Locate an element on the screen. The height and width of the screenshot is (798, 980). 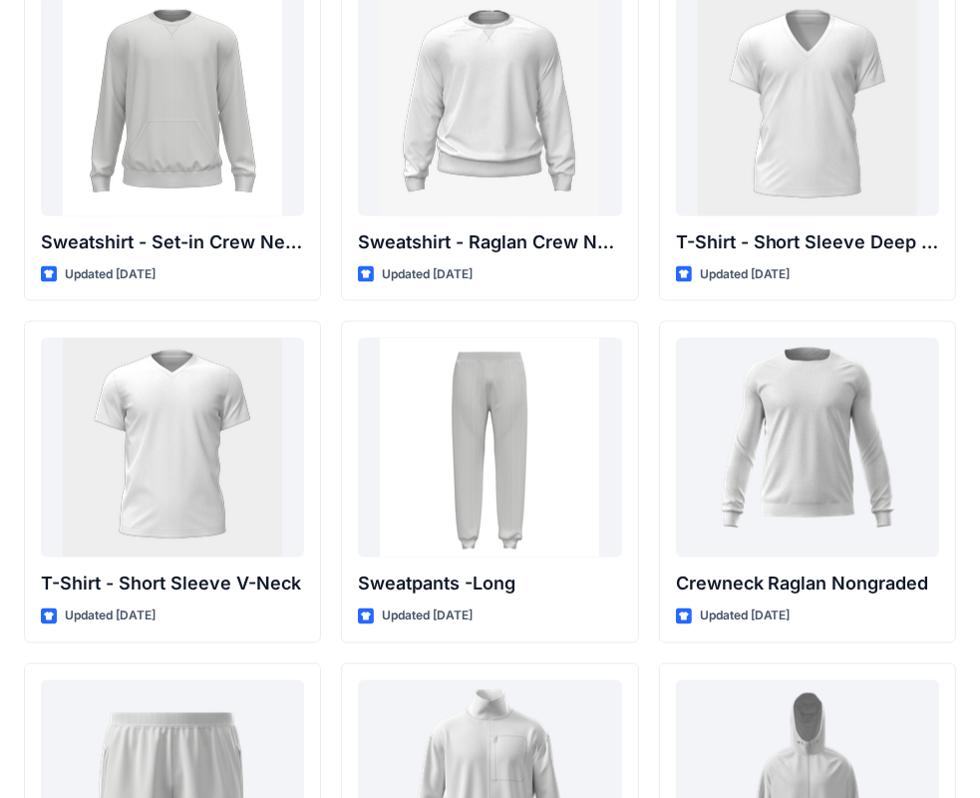
a: Sweatpants -Long is located at coordinates (490, 448).